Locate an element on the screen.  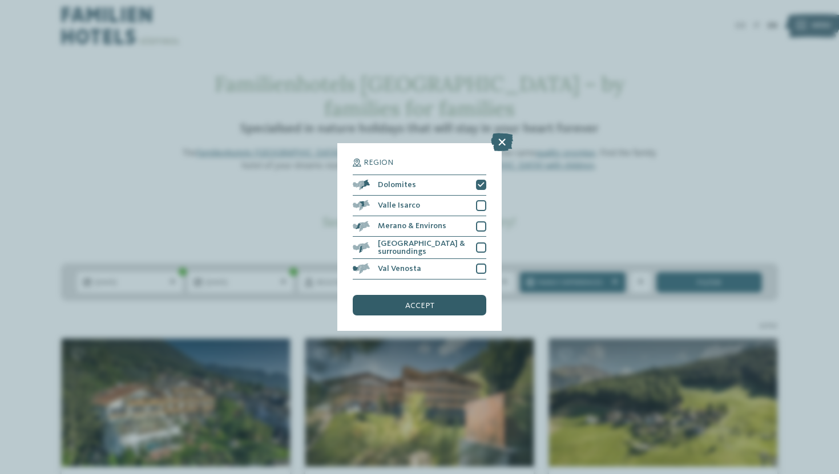
span: Region is located at coordinates (378, 163).